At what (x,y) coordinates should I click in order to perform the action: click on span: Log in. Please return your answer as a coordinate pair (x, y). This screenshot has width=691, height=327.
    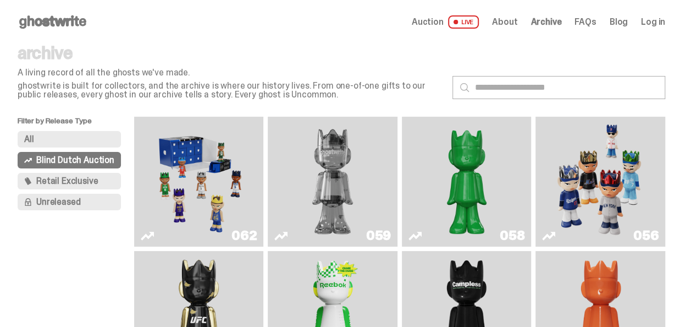
    Looking at the image, I should click on (654, 22).